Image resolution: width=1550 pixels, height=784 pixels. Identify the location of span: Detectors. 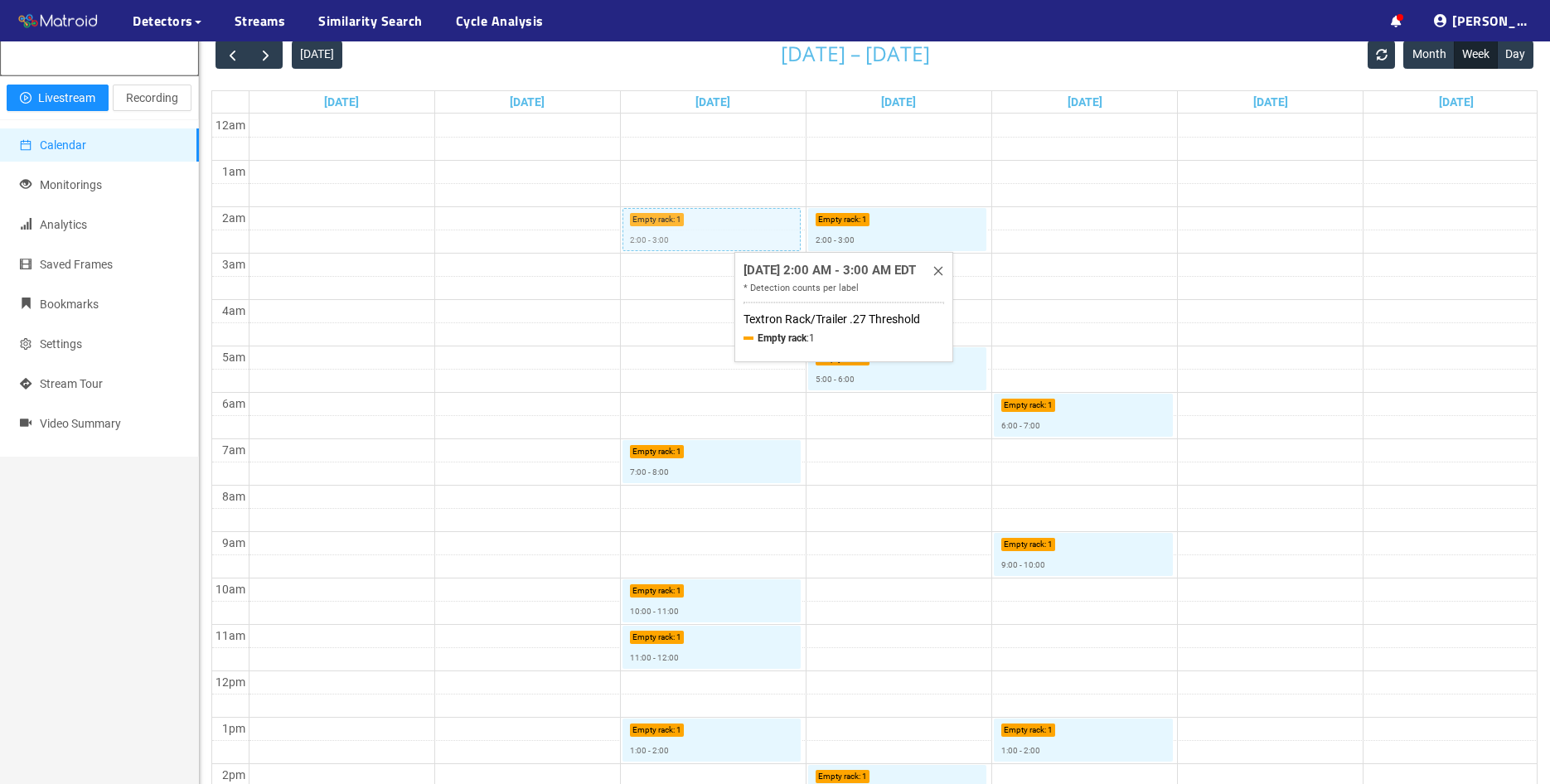
(162, 21).